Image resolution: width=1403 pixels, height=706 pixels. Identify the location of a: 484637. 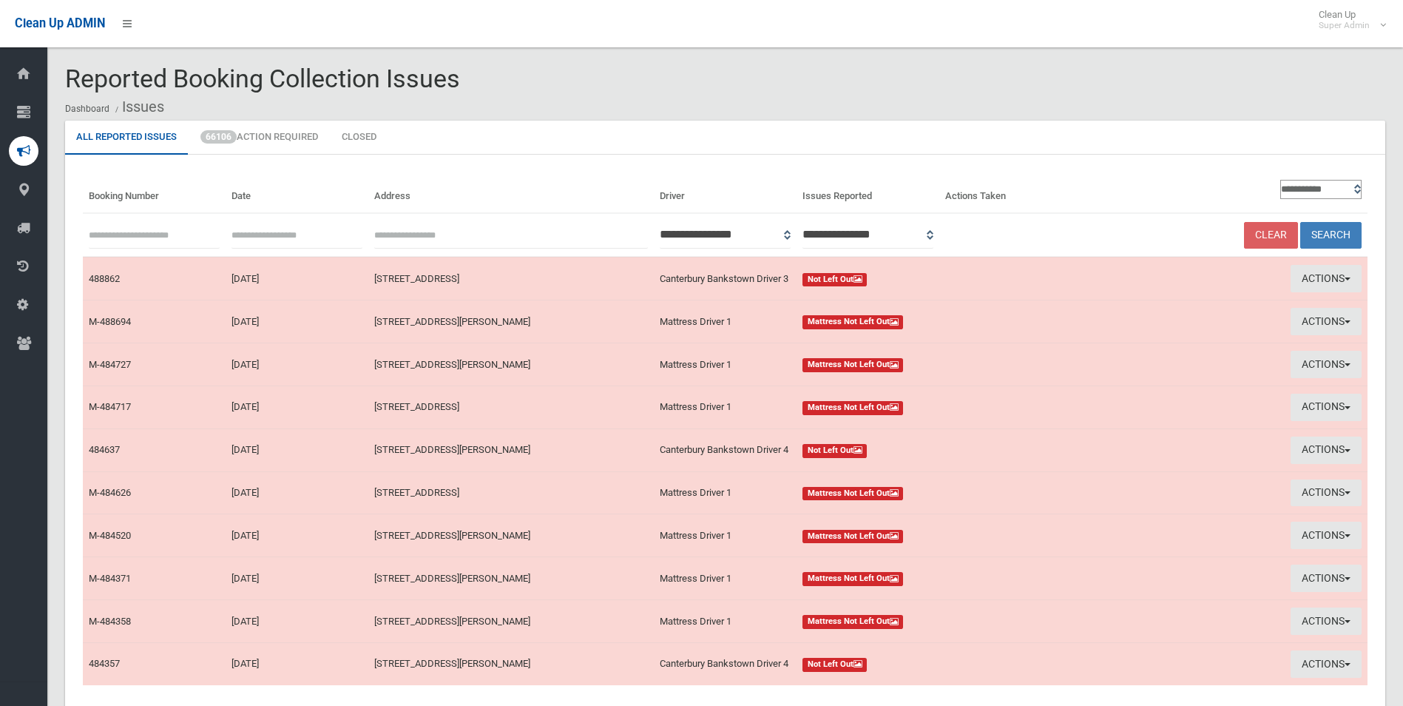
(104, 449).